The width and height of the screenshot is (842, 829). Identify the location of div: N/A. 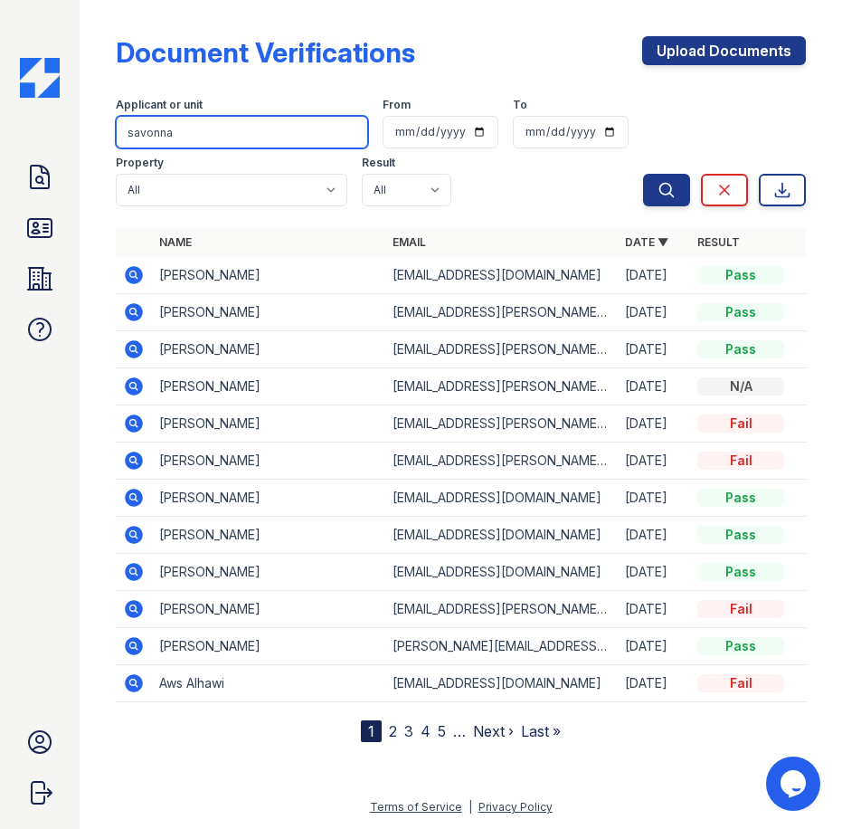
(741, 386).